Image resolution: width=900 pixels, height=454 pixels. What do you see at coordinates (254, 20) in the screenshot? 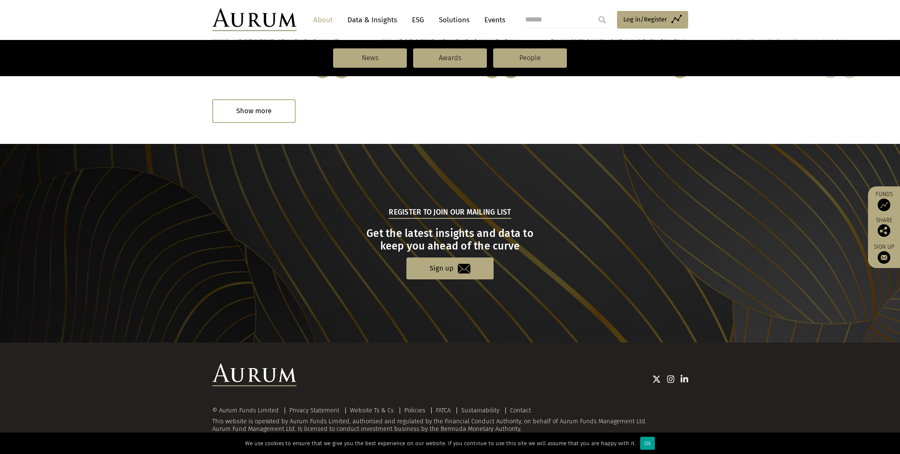
I see `img: Aurum` at bounding box center [254, 20].